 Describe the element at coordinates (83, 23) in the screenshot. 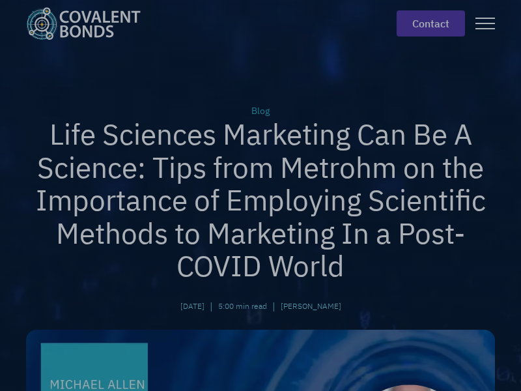

I see `img: Covalent Bonds White / Teal Logo` at that location.